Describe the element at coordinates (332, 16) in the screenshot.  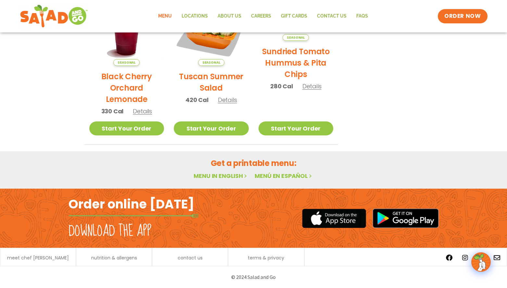
I see `a: Contact Us` at that location.